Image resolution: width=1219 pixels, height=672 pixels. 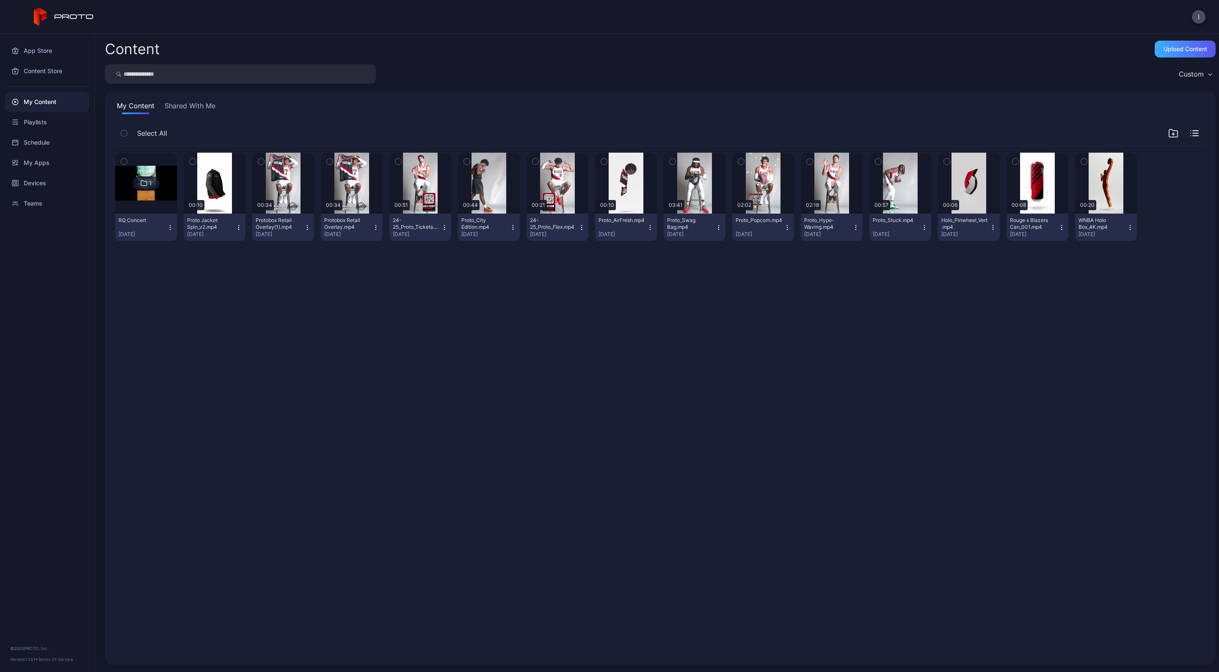 What do you see at coordinates (553, 224) in the screenshot?
I see `div: 24-25_Proto_Flex.mp4` at bounding box center [553, 224].